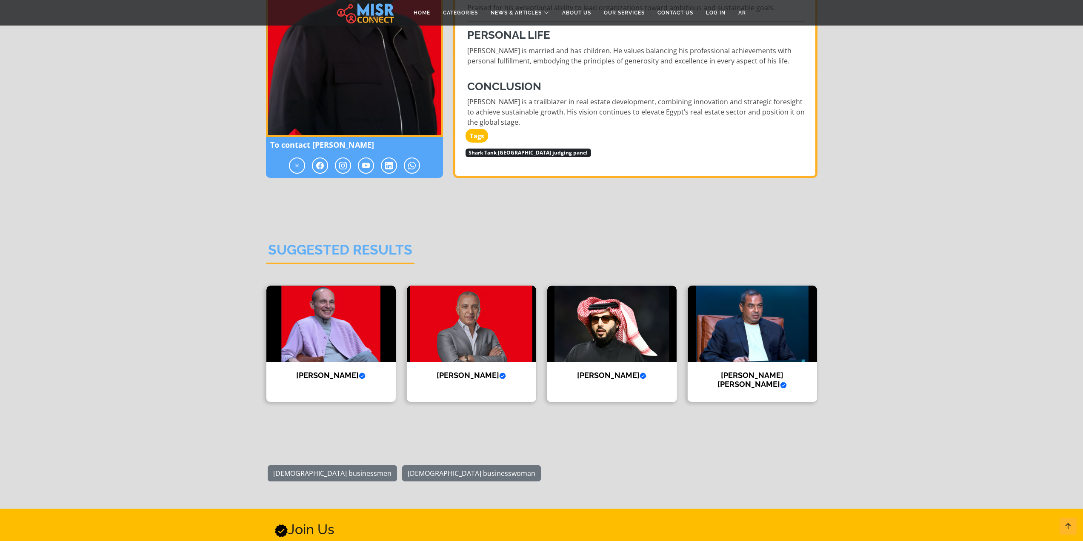 This screenshot has width=1083, height=541. I want to click on span: News & Articles, so click(516, 13).